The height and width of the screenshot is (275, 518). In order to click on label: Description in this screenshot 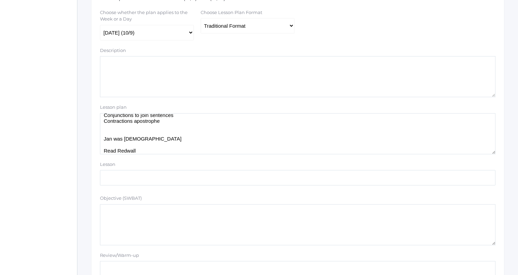, I will do `click(113, 51)`.